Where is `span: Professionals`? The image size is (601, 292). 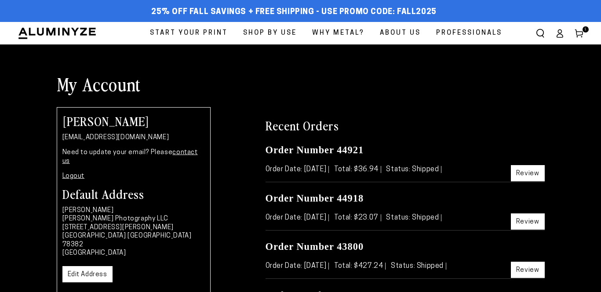
span: Professionals is located at coordinates (469, 33).